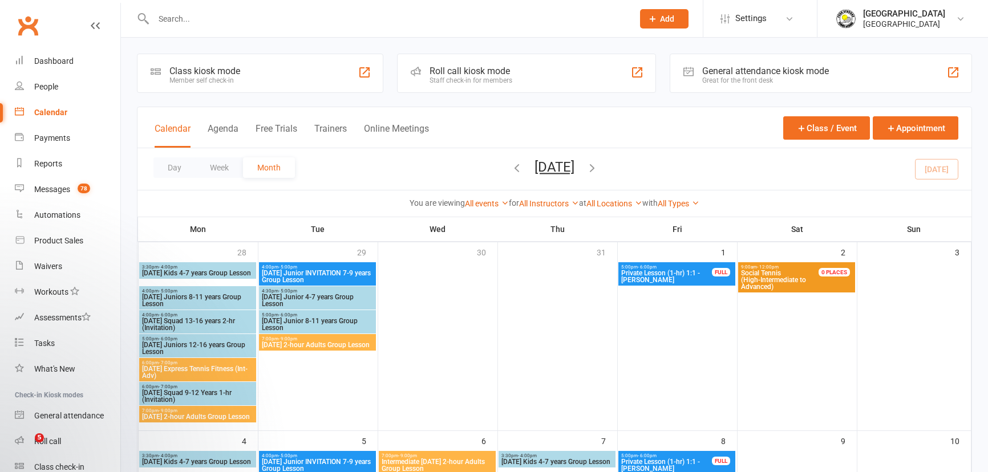  Describe the element at coordinates (387, 19) in the screenshot. I see `input: Search...` at that location.